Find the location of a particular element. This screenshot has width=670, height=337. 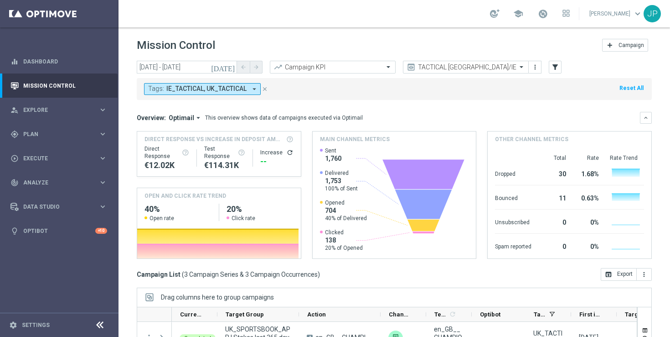

i: preview is located at coordinates (411, 67).